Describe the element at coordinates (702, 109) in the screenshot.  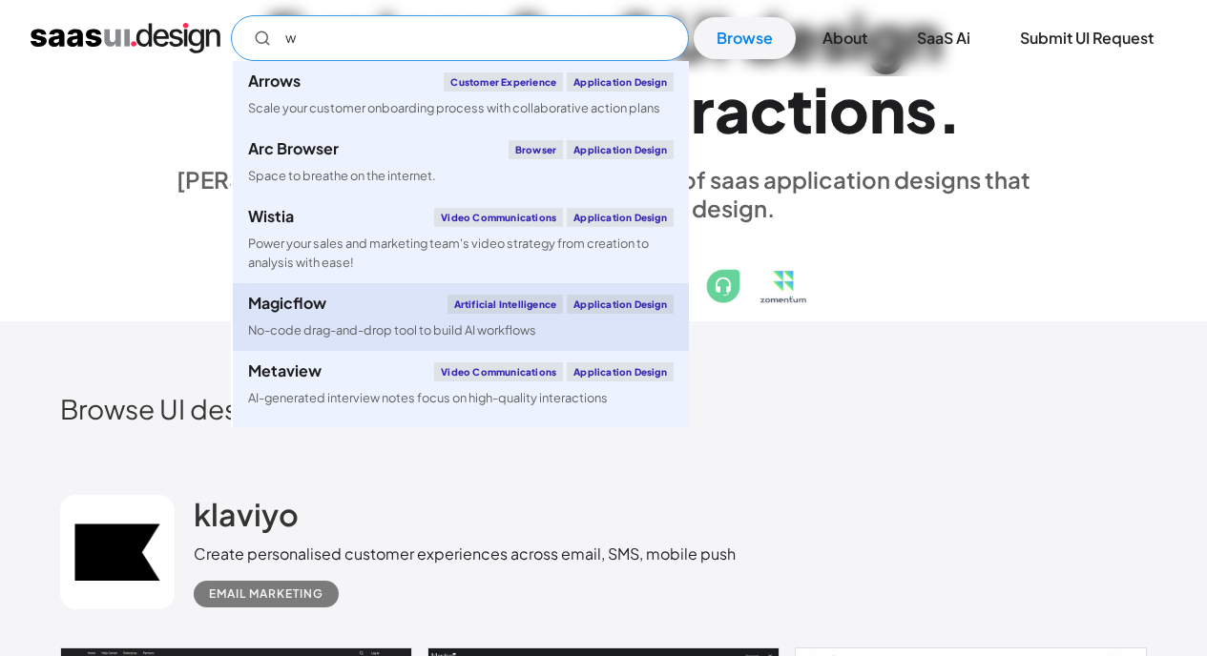
I see `div: r` at that location.